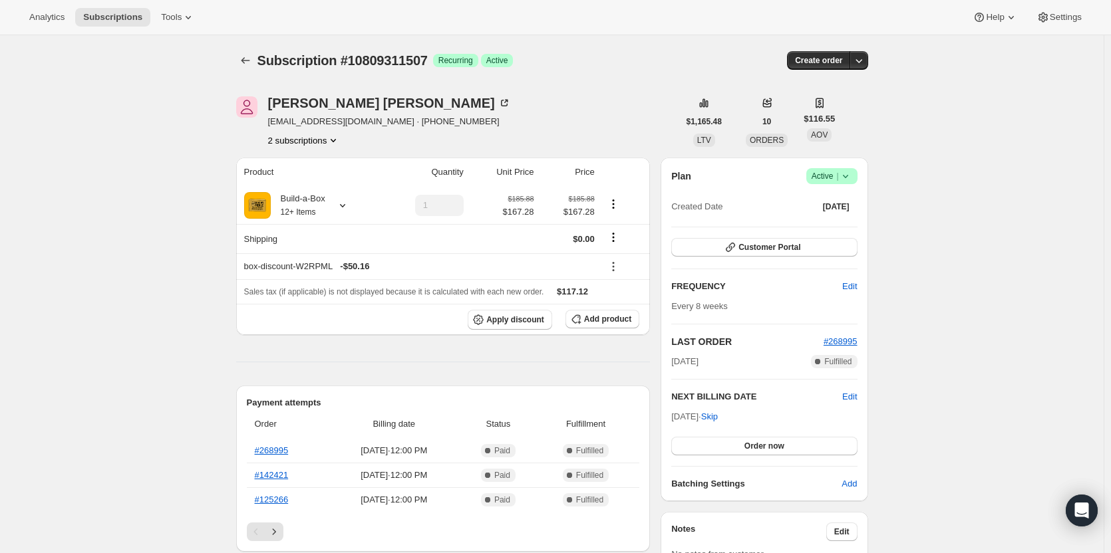  I want to click on h2: Plan, so click(681, 176).